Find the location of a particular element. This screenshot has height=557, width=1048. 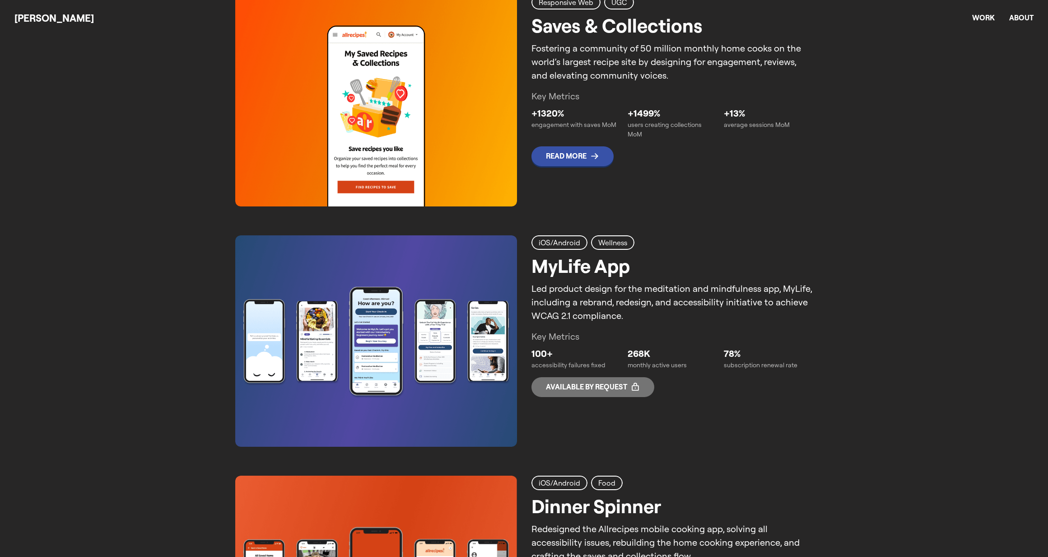

p: subscription renewal rate is located at coordinates (768, 365).